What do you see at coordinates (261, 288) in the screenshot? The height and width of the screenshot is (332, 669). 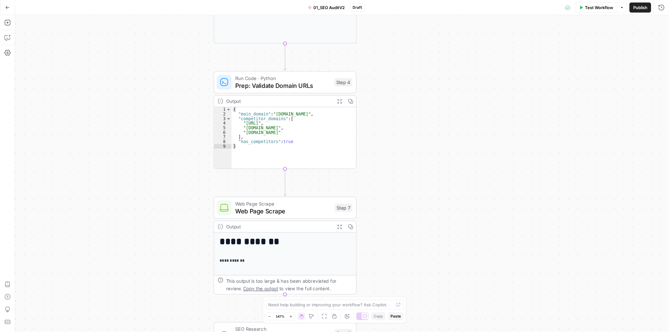 I see `span: Copy the output` at bounding box center [261, 288].